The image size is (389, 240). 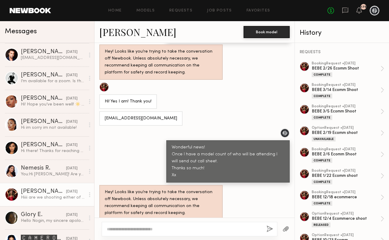 I want to click on div: BEBE 2/26 Ecomm Shoot, so click(x=347, y=68).